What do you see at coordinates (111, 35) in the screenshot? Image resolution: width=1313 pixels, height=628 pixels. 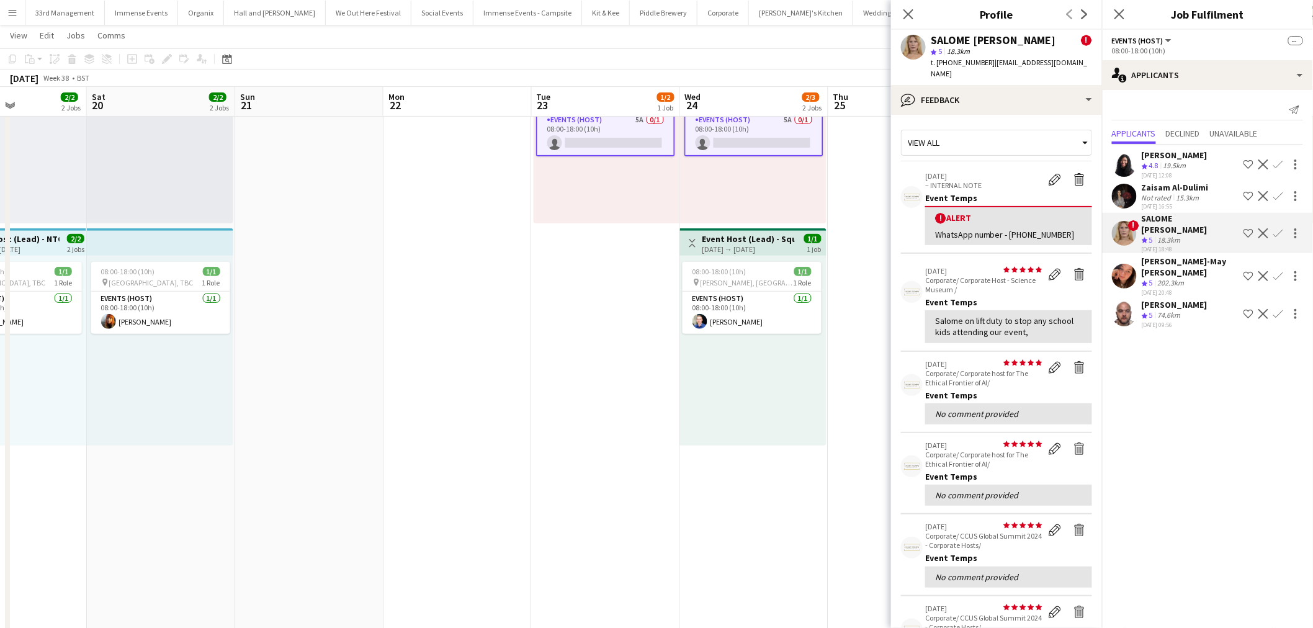 I see `span: Comms` at bounding box center [111, 35].